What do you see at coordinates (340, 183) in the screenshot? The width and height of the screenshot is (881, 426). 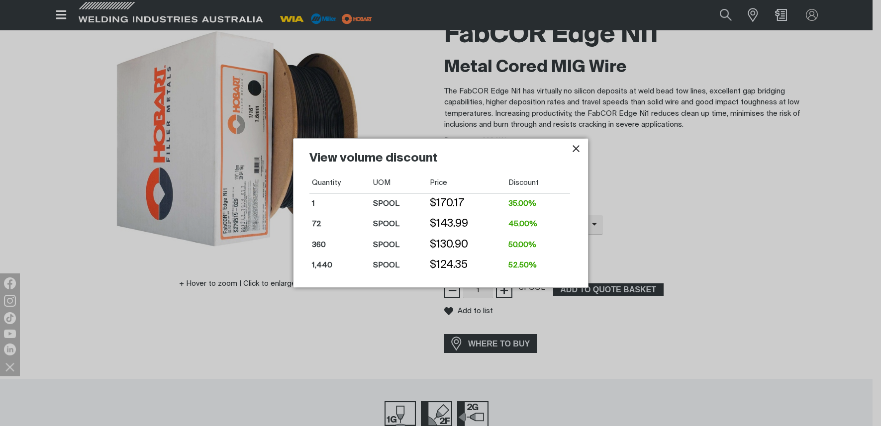 I see `th: Quantity` at bounding box center [340, 183].